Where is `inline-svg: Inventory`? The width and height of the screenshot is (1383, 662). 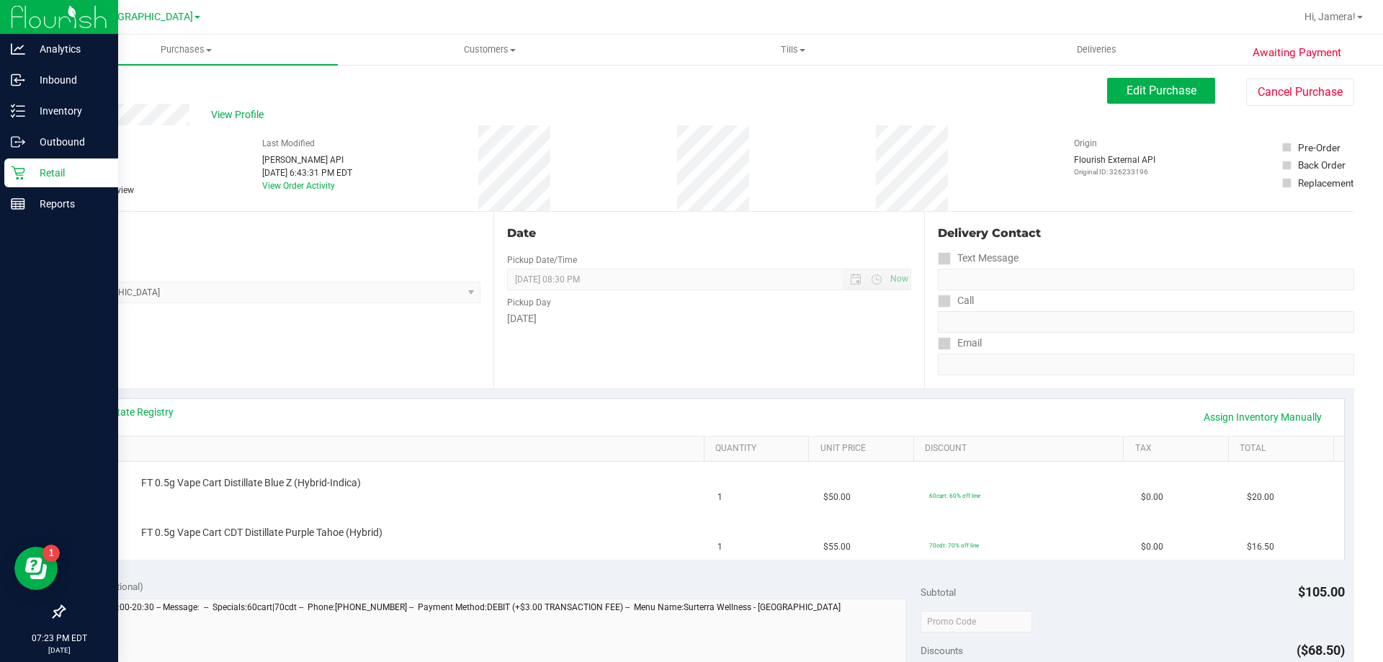
inline-svg: Inventory is located at coordinates (18, 111).